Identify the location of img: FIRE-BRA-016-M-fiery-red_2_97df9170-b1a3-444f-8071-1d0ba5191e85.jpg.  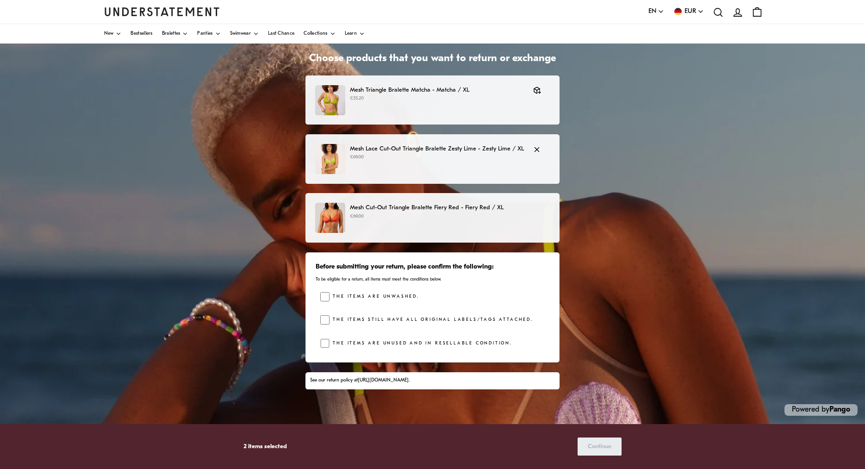
(330, 218).